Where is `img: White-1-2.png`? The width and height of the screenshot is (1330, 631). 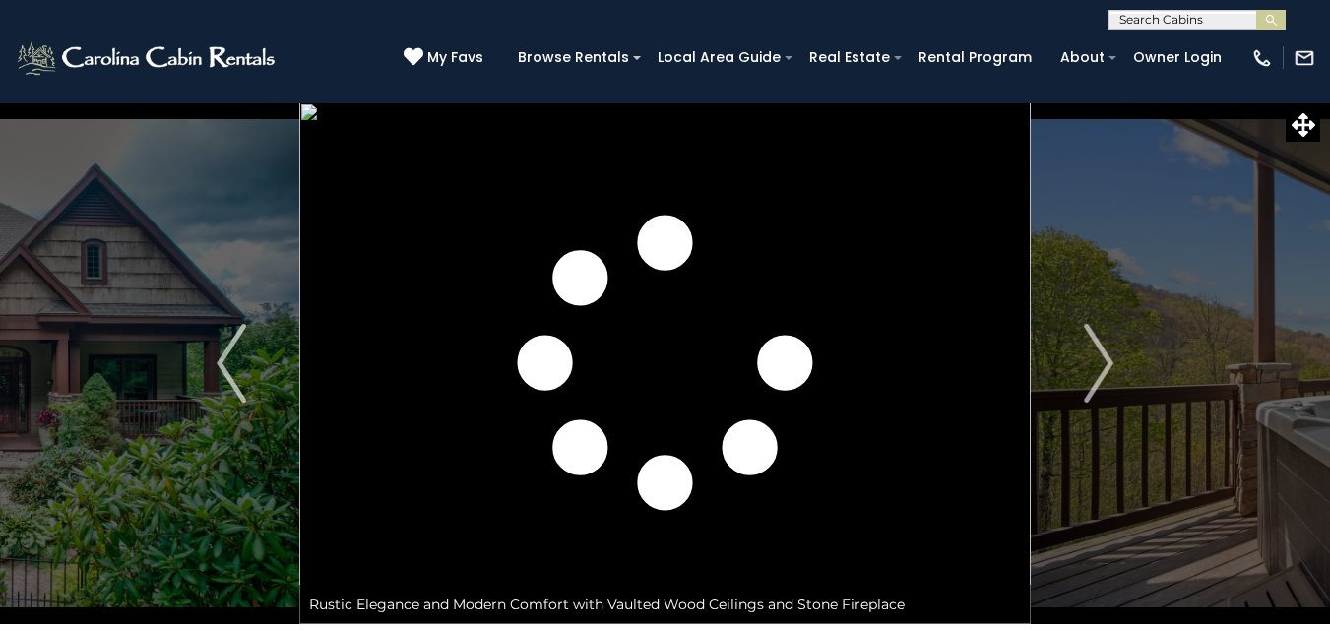
img: White-1-2.png is located at coordinates (148, 58).